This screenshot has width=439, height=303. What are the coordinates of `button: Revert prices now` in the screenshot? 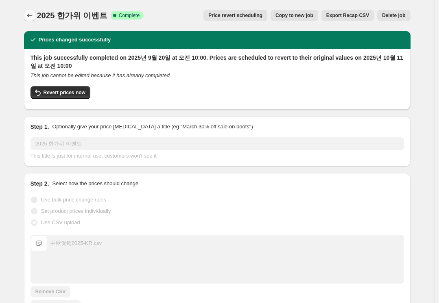 It's located at (60, 93).